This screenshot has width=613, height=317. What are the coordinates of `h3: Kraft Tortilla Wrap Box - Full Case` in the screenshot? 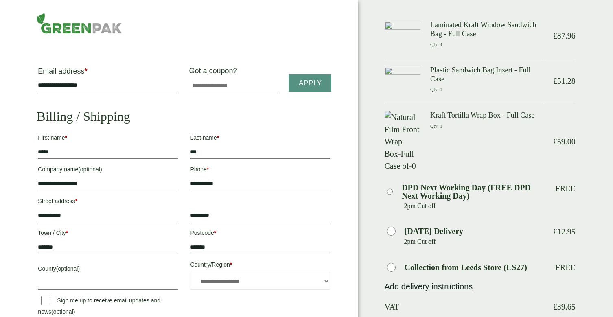 It's located at (487, 116).